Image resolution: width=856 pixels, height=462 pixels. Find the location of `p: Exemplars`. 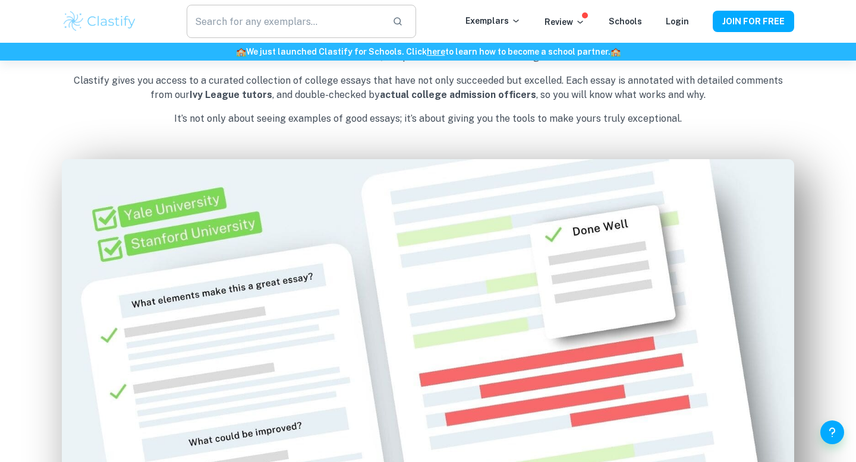

p: Exemplars is located at coordinates (493, 21).